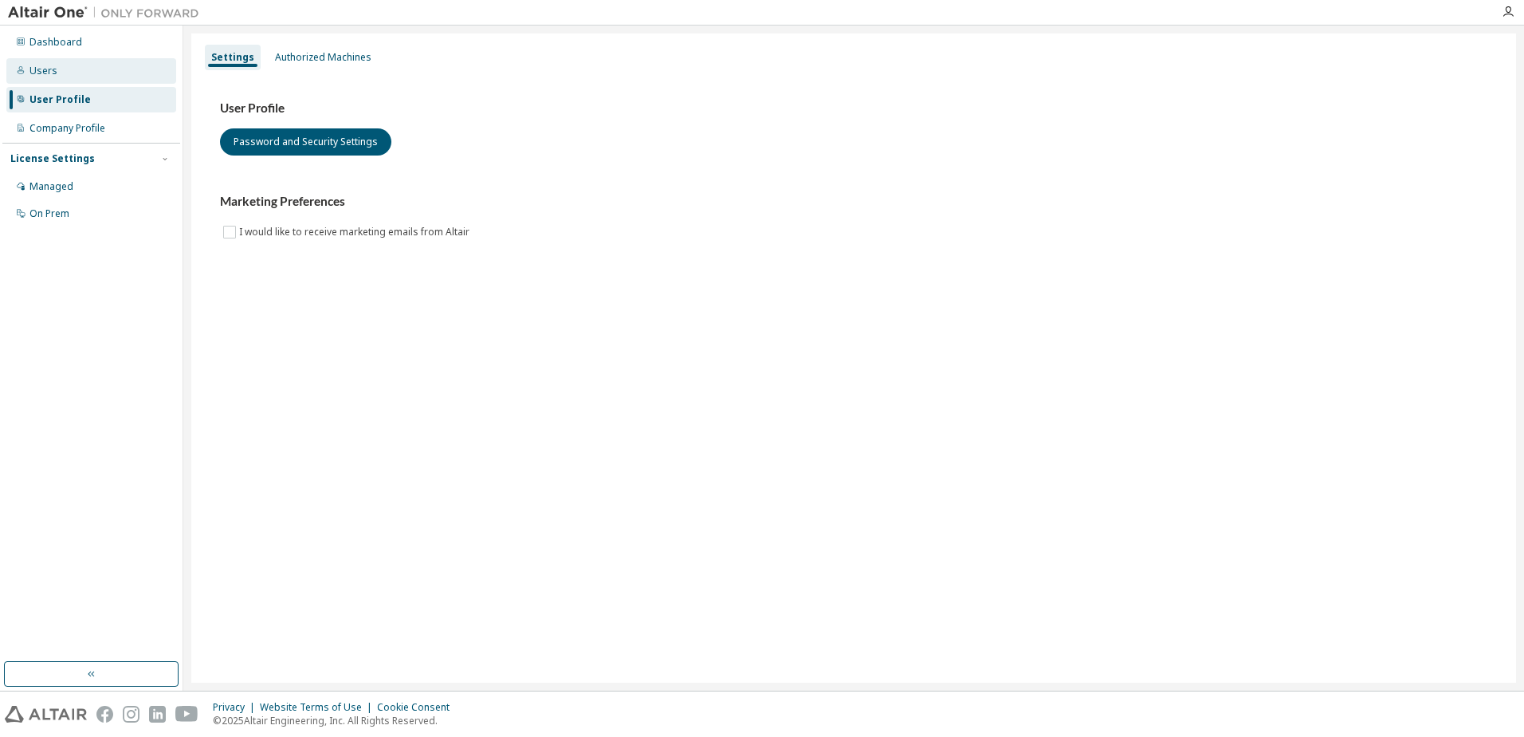 This screenshot has height=737, width=1524. I want to click on div: On Prem, so click(49, 214).